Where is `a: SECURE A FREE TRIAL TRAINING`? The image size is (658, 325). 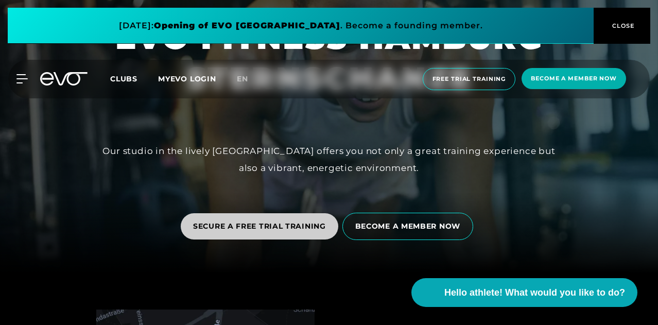 a: SECURE A FREE TRIAL TRAINING is located at coordinates (261, 226).